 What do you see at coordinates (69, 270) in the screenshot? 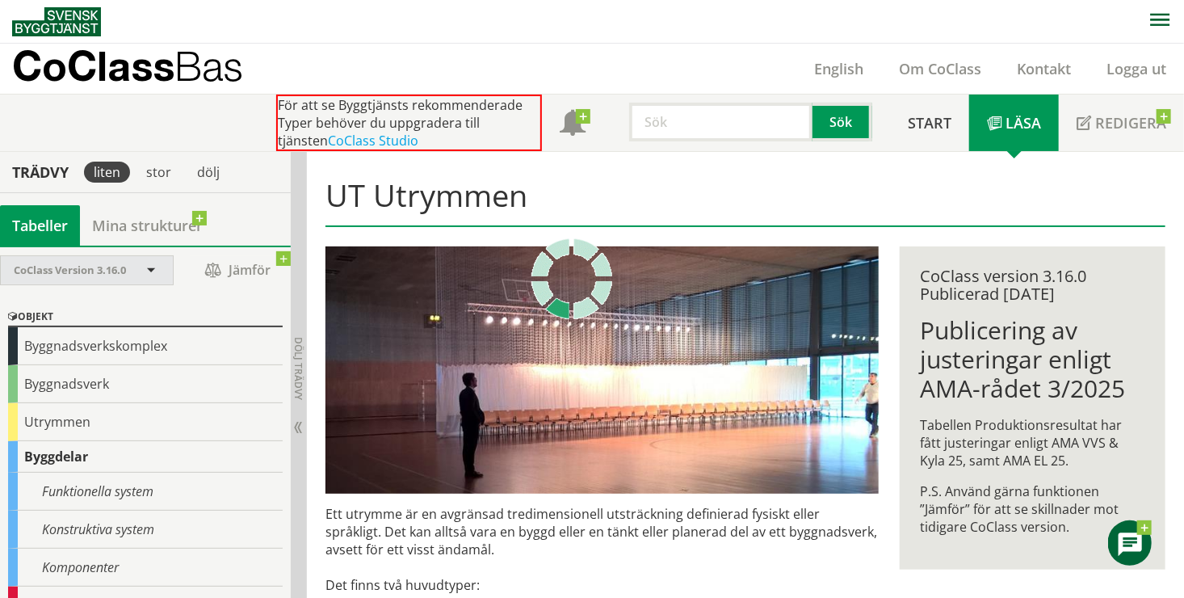
I see `span: CoClass Version 3.16.0` at bounding box center [69, 270].